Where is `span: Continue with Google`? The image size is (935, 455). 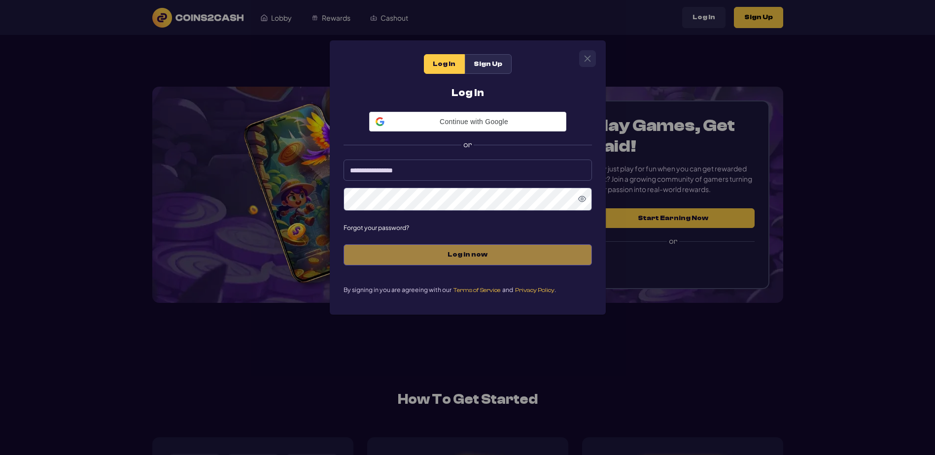 span: Continue with Google is located at coordinates (474, 122).